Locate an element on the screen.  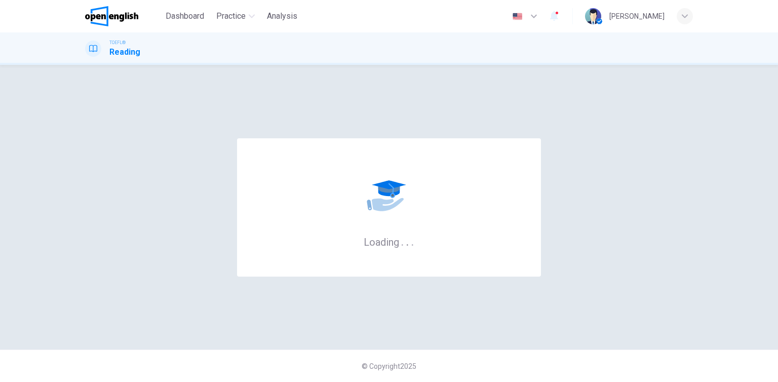
span: Analysis is located at coordinates (282, 16).